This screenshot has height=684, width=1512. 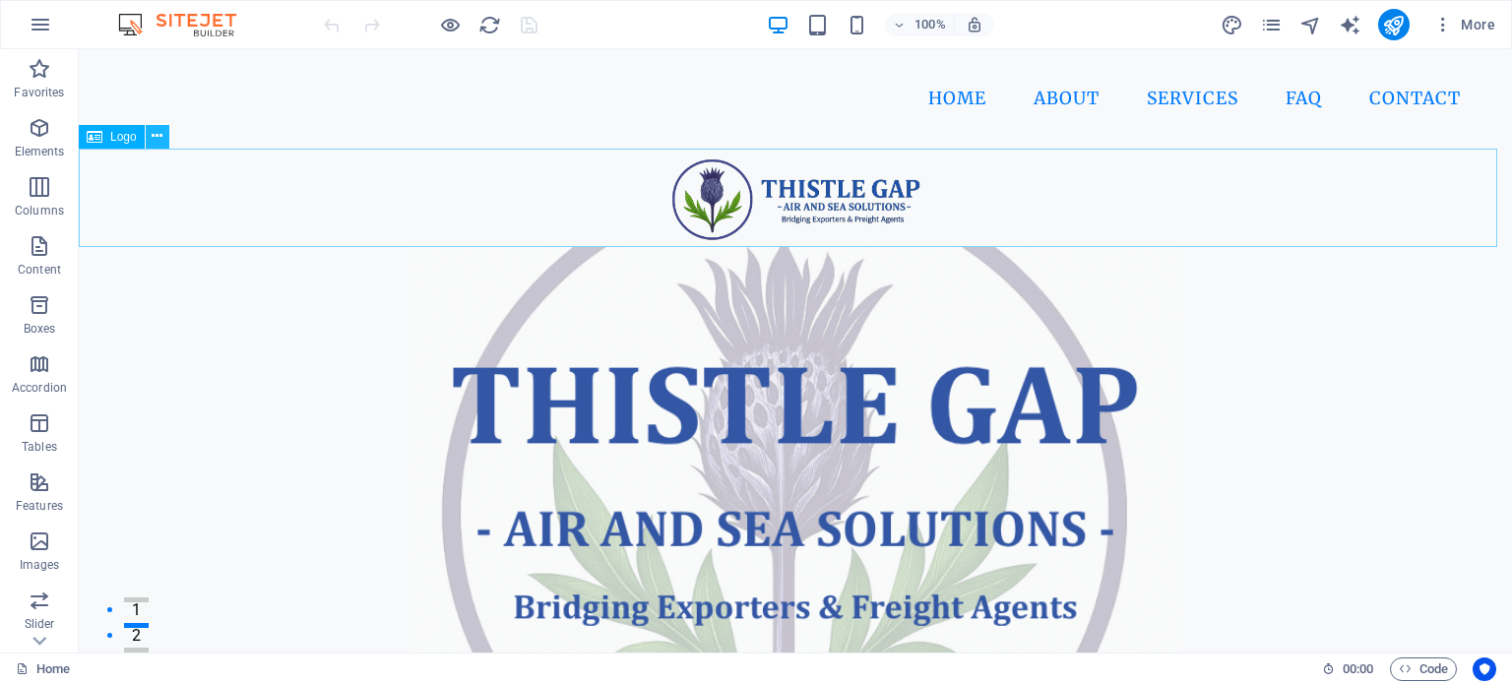 What do you see at coordinates (1464, 25) in the screenshot?
I see `button: More` at bounding box center [1464, 25].